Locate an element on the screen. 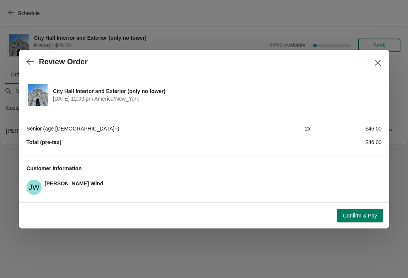 This screenshot has width=408, height=278. button: Close is located at coordinates (378, 63).